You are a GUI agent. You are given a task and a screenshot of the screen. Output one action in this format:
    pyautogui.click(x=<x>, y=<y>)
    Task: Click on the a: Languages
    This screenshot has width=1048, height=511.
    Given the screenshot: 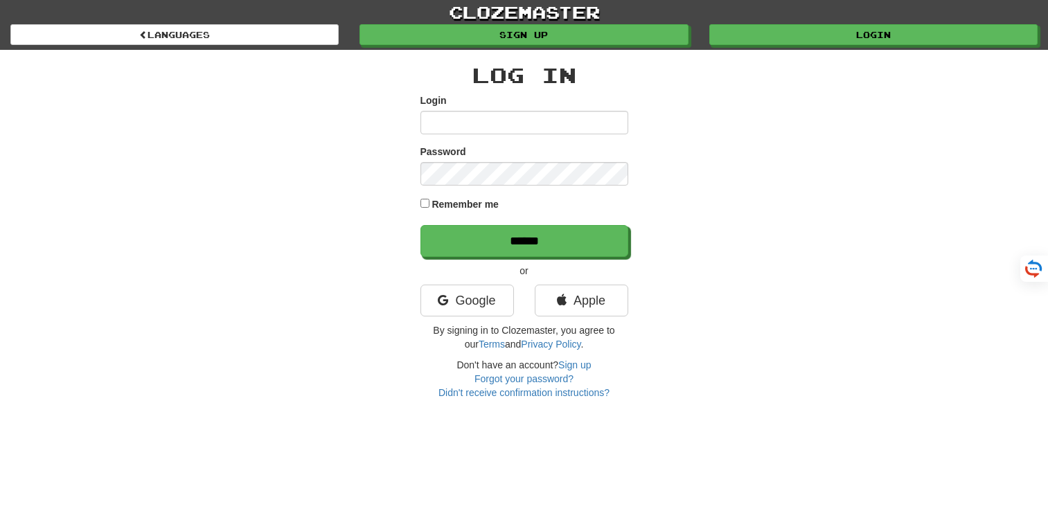 What is the action you would take?
    pyautogui.click(x=175, y=35)
    